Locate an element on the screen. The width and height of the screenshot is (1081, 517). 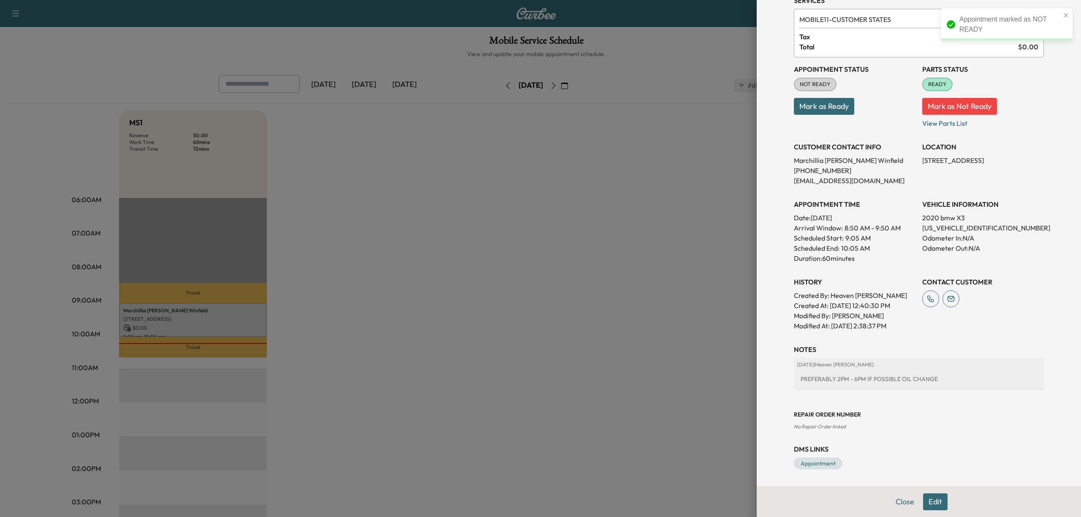
p: Scheduled End: is located at coordinates (816, 248).